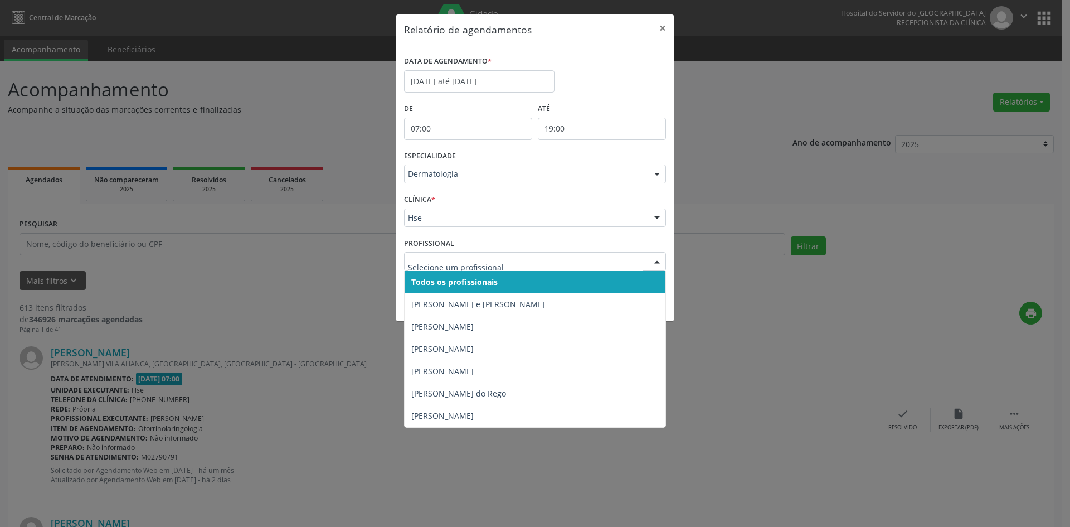 The image size is (1070, 527). I want to click on h5: Relatório de agendamentos, so click(468, 30).